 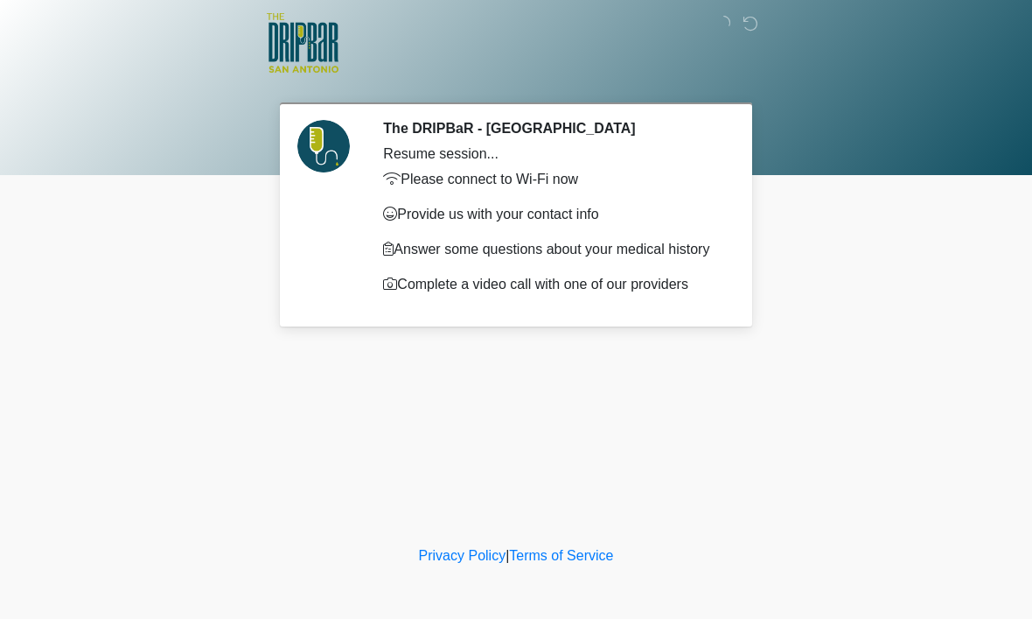 I want to click on p: Provide us with your contact info, so click(x=552, y=214).